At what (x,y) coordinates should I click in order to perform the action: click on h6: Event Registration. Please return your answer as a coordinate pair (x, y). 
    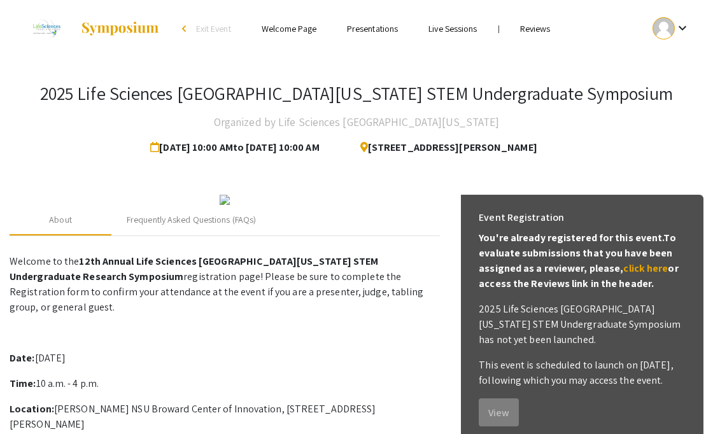
    Looking at the image, I should click on (522, 218).